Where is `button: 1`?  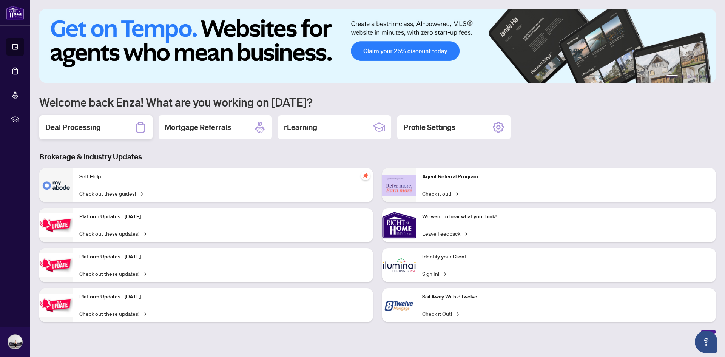
button: 1 is located at coordinates (672, 77).